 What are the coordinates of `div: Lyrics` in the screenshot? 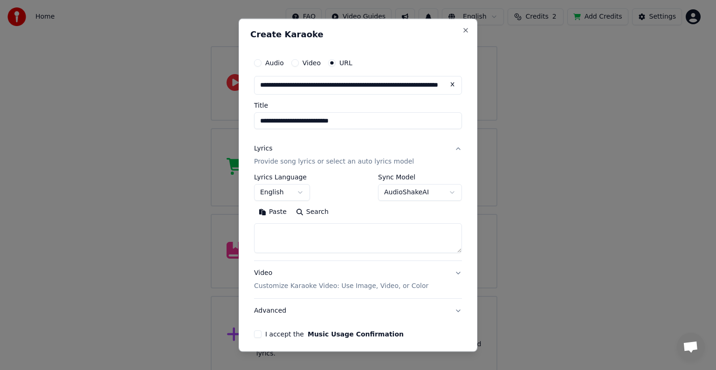 It's located at (263, 149).